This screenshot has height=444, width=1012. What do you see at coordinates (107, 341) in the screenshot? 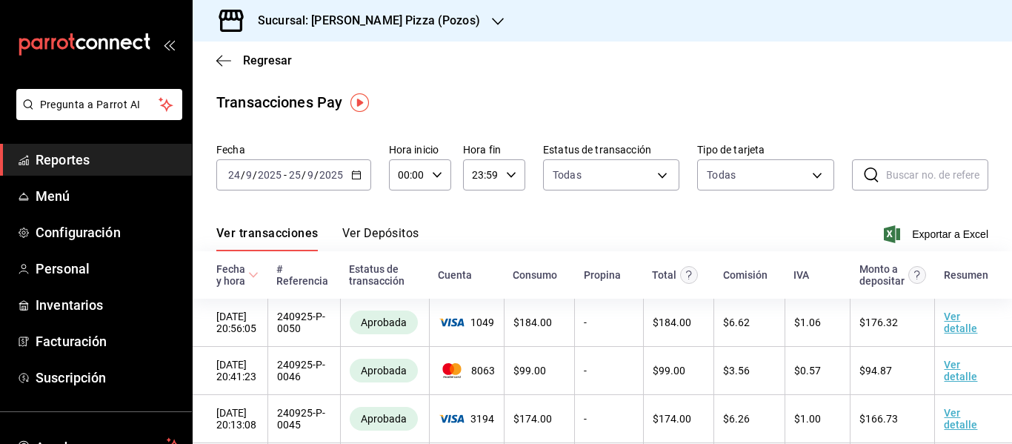
I see `span: Facturación` at bounding box center [107, 341].